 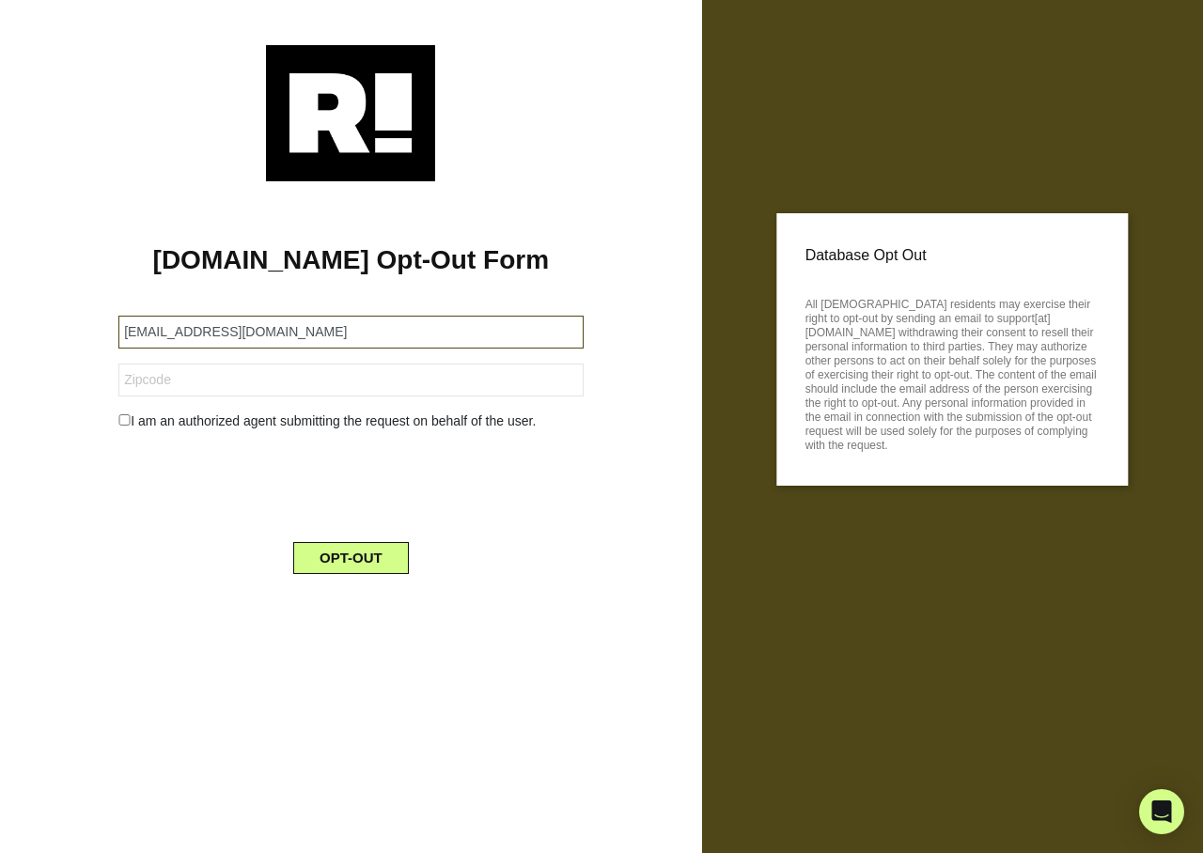 I want to click on input: Email Address, so click(x=350, y=332).